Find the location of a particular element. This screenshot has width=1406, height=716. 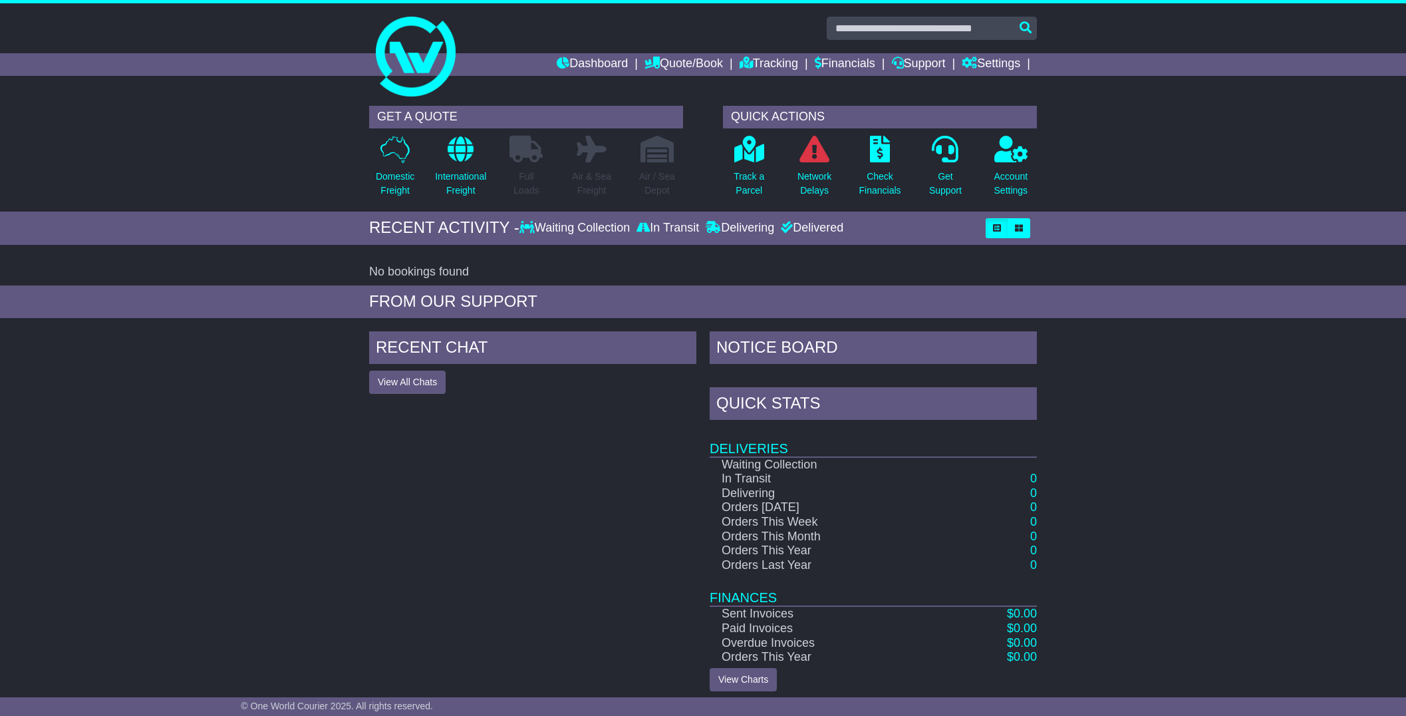

a: Financials is located at coordinates (845, 65).